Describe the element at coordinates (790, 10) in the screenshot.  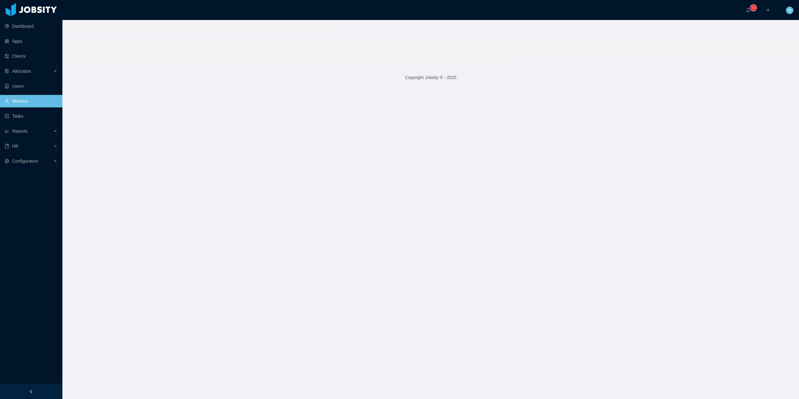
I see `span: N` at that location.